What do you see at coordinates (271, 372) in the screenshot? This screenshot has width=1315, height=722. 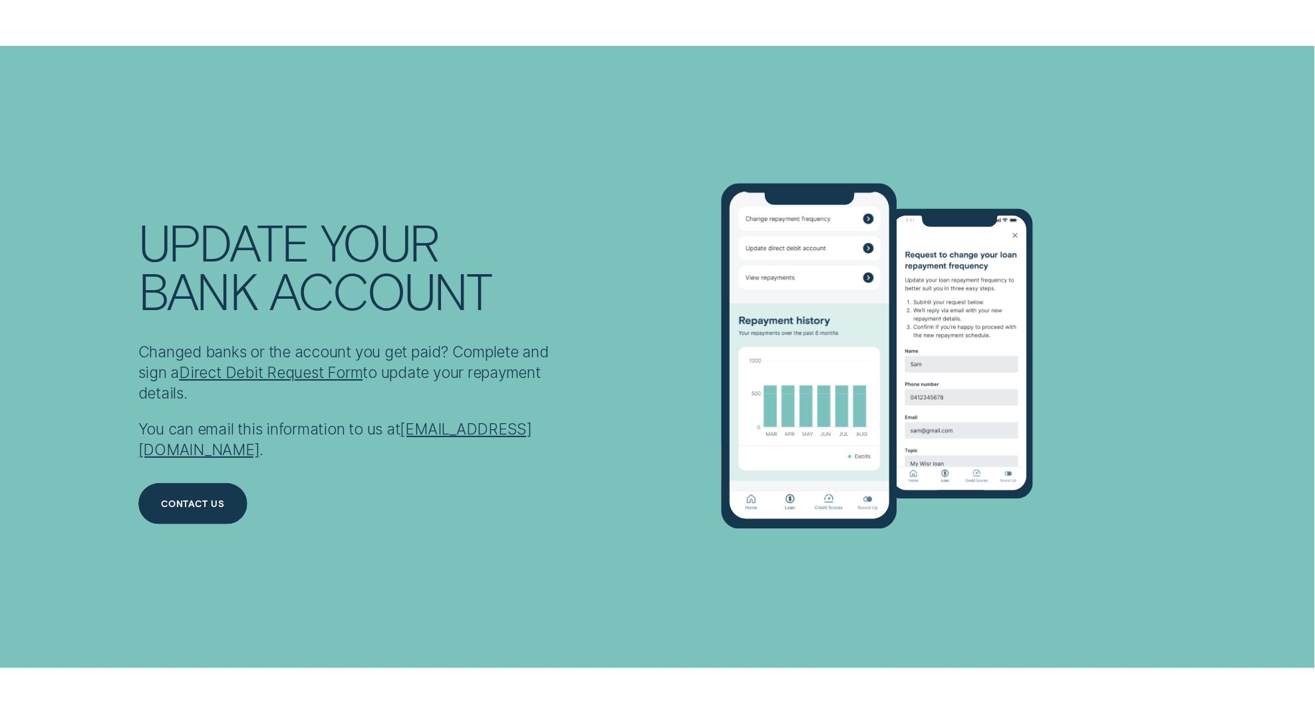 I see `a: Direct Debit Request Form` at bounding box center [271, 372].